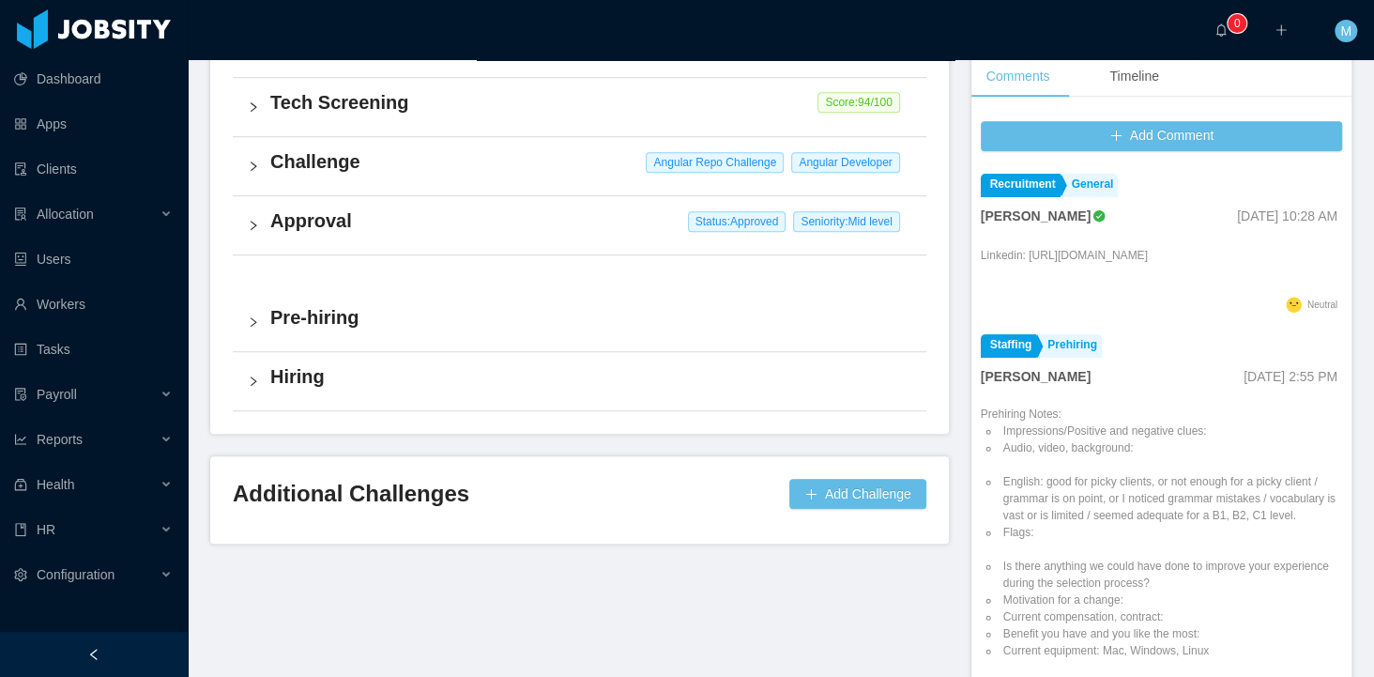 Image resolution: width=1374 pixels, height=677 pixels. Describe the element at coordinates (1281, 30) in the screenshot. I see `i: icon: plus` at that location.